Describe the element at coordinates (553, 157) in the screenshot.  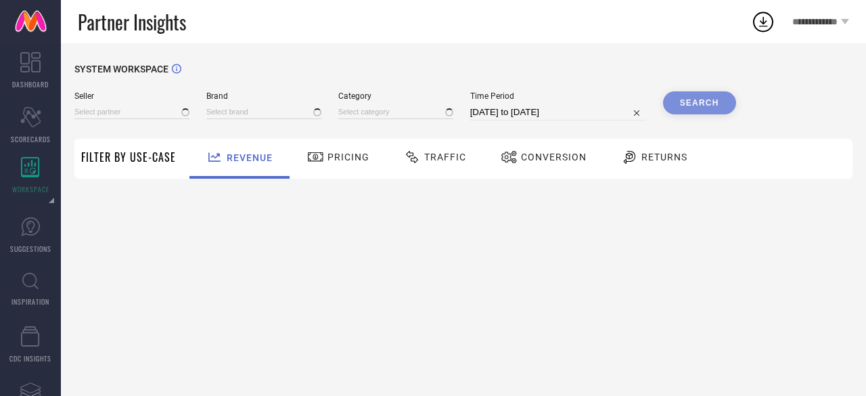
I see `span: Conversion` at that location.